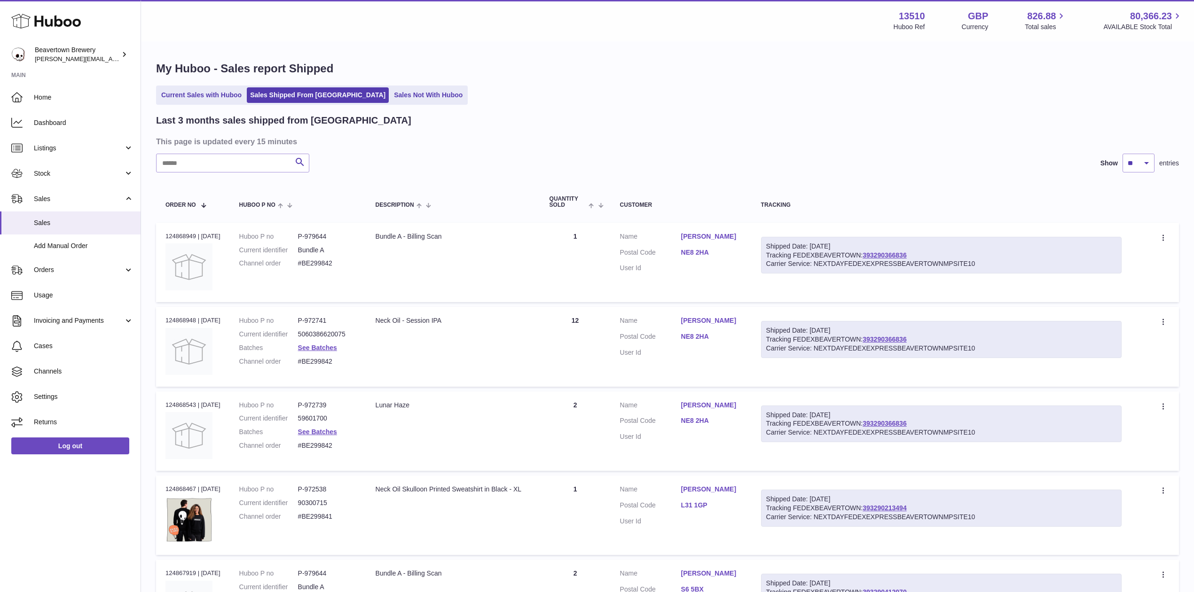 Image resolution: width=1194 pixels, height=592 pixels. What do you see at coordinates (912, 16) in the screenshot?
I see `strong: 13510` at bounding box center [912, 16].